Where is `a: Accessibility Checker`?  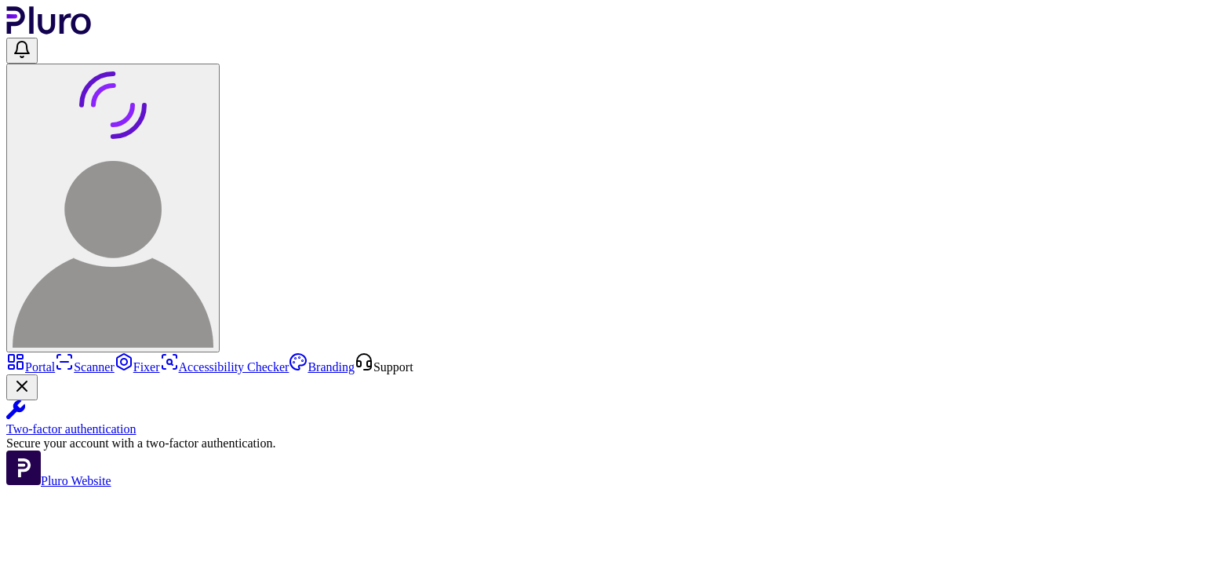
a: Accessibility Checker is located at coordinates (224, 366).